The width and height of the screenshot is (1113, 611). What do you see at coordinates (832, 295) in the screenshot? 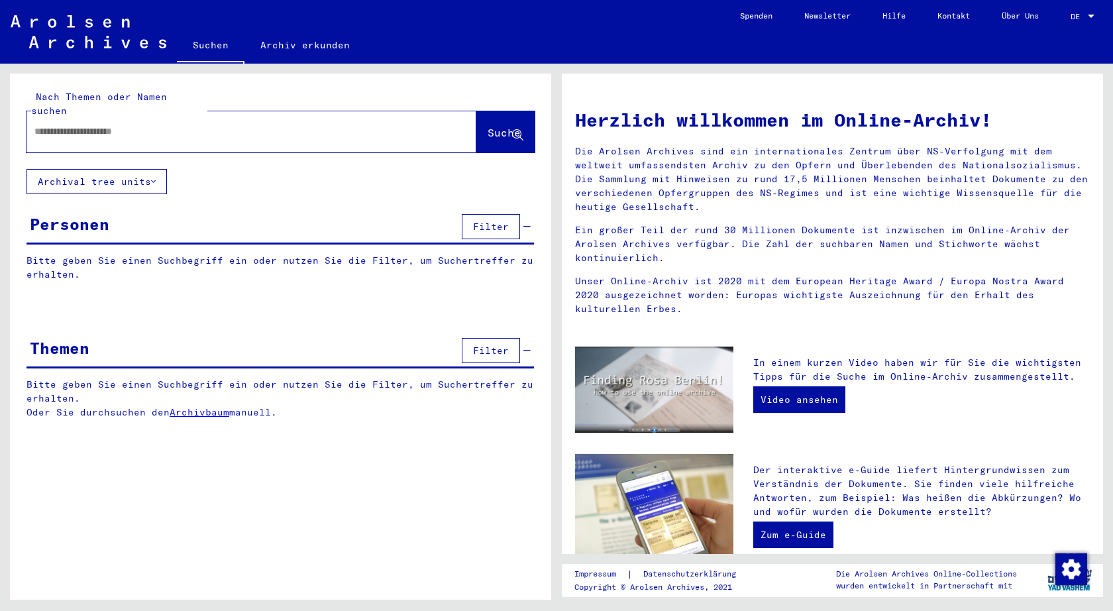
I see `p: Unser Online-Archiv ist 2020 mit dem European Heritage Award / Europa Nostra Award 2020 ausgezeic...` at bounding box center [832, 295].